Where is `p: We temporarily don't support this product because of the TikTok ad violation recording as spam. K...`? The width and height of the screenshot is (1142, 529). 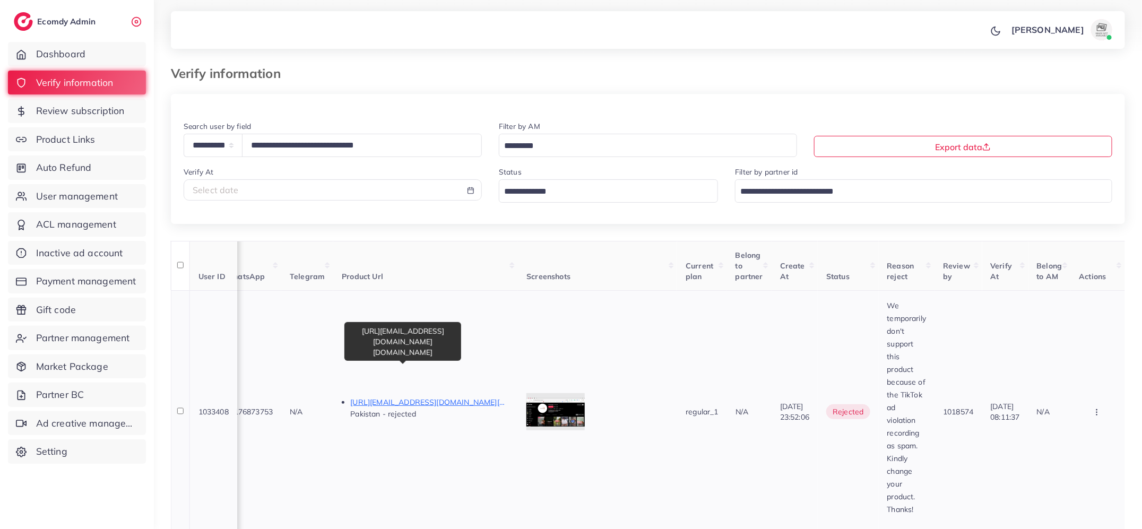 p: We temporarily don't support this product because of the TikTok ad violation recording as spam. K... is located at coordinates (907, 408).